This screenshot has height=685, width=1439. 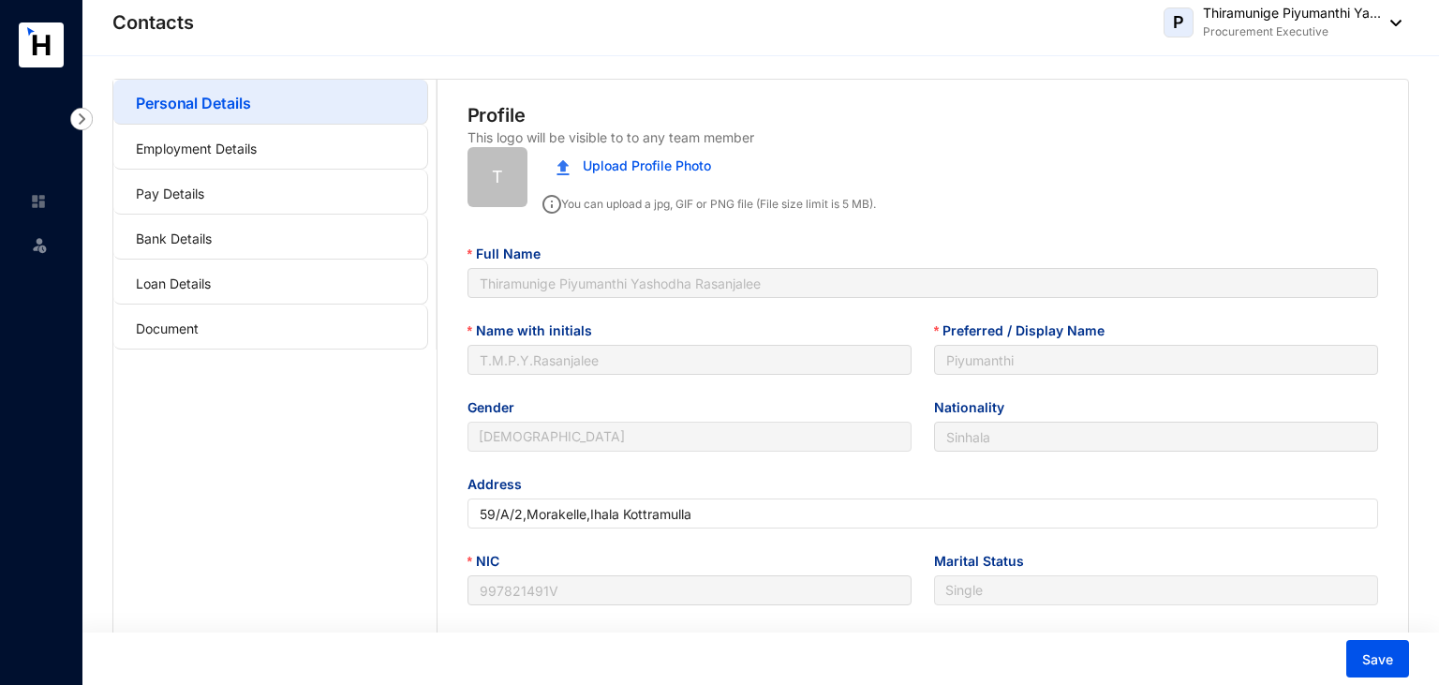 What do you see at coordinates (510, 254) in the screenshot?
I see `label: Full Name` at bounding box center [510, 254].